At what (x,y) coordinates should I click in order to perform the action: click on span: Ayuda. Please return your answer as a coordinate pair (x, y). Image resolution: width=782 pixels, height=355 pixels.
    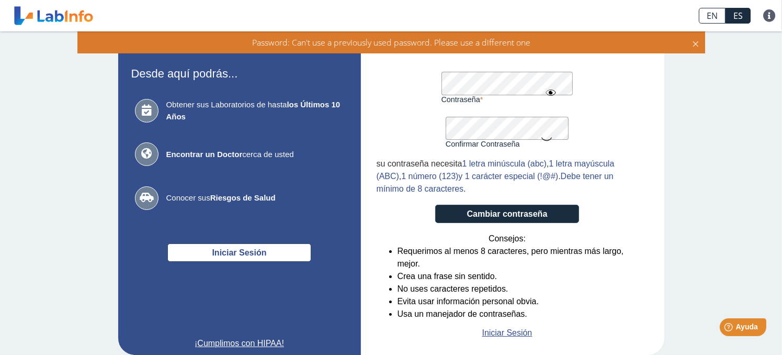
    Looking at the image, I should click on (58, 13).